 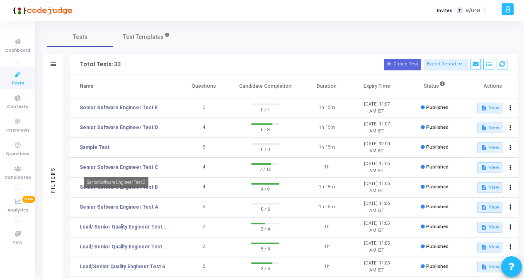 What do you see at coordinates (493, 87) in the screenshot?
I see `th: Actions` at bounding box center [493, 87].